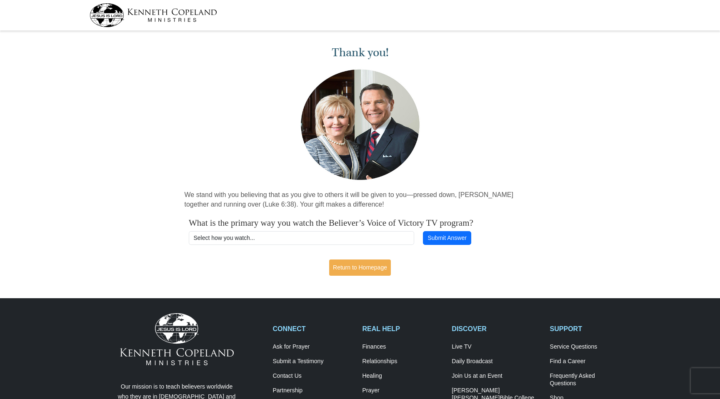 The width and height of the screenshot is (720, 399). Describe the element at coordinates (313, 376) in the screenshot. I see `a: Contact Us` at that location.